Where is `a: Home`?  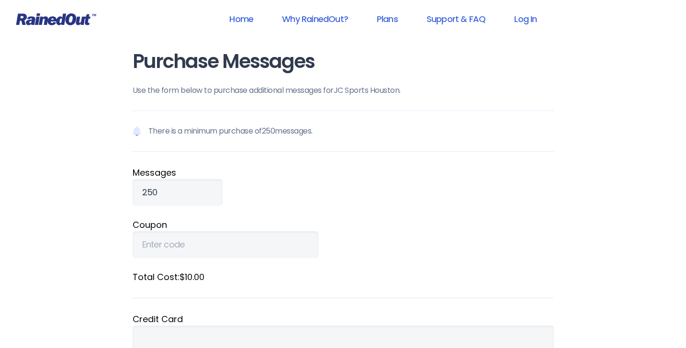 a: Home is located at coordinates (241, 19).